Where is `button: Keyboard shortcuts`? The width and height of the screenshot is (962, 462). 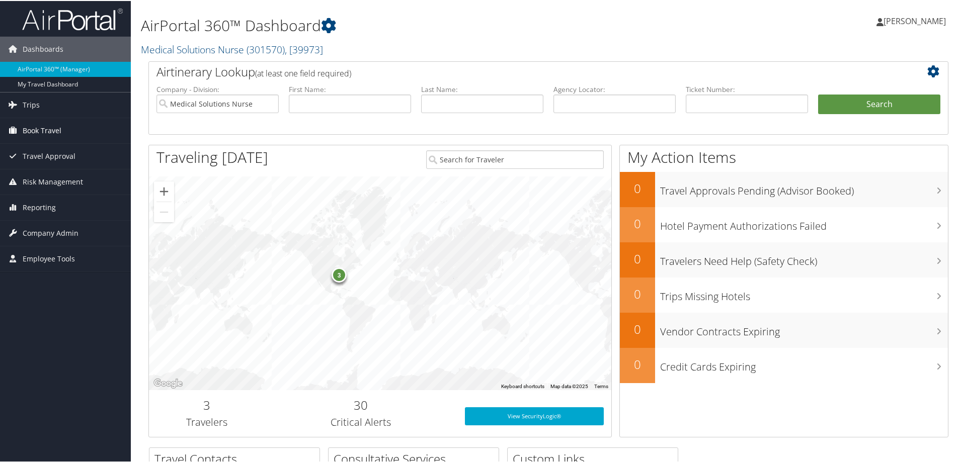 button: Keyboard shortcuts is located at coordinates (523, 386).